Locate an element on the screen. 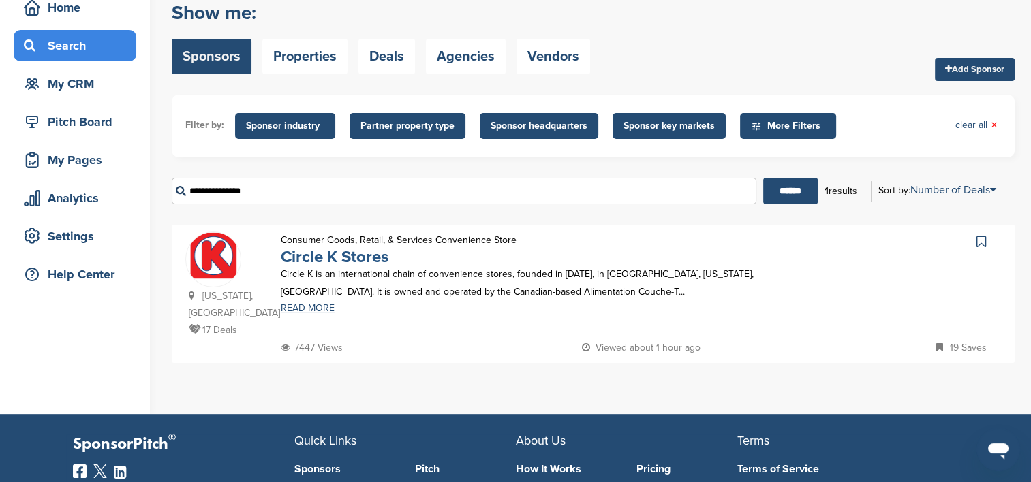  a: Help Center is located at coordinates (75, 275).